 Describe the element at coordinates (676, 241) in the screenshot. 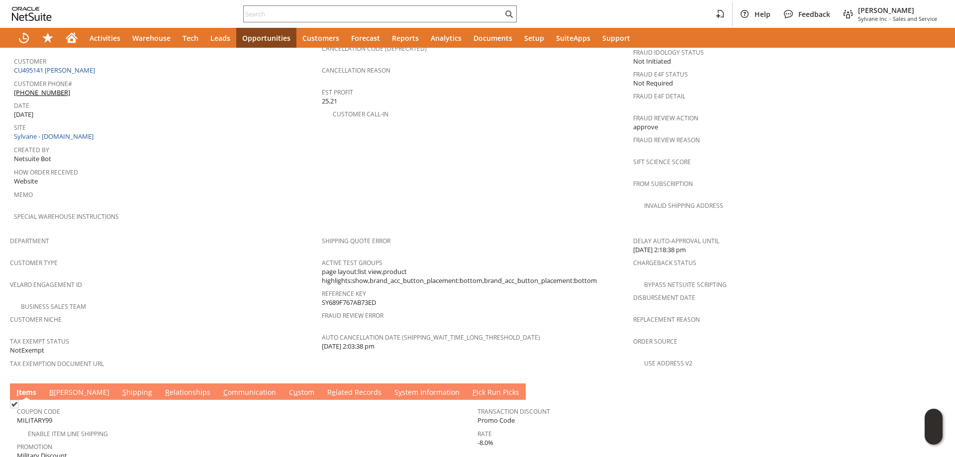

I see `a: Delay Auto-Approval Until` at that location.